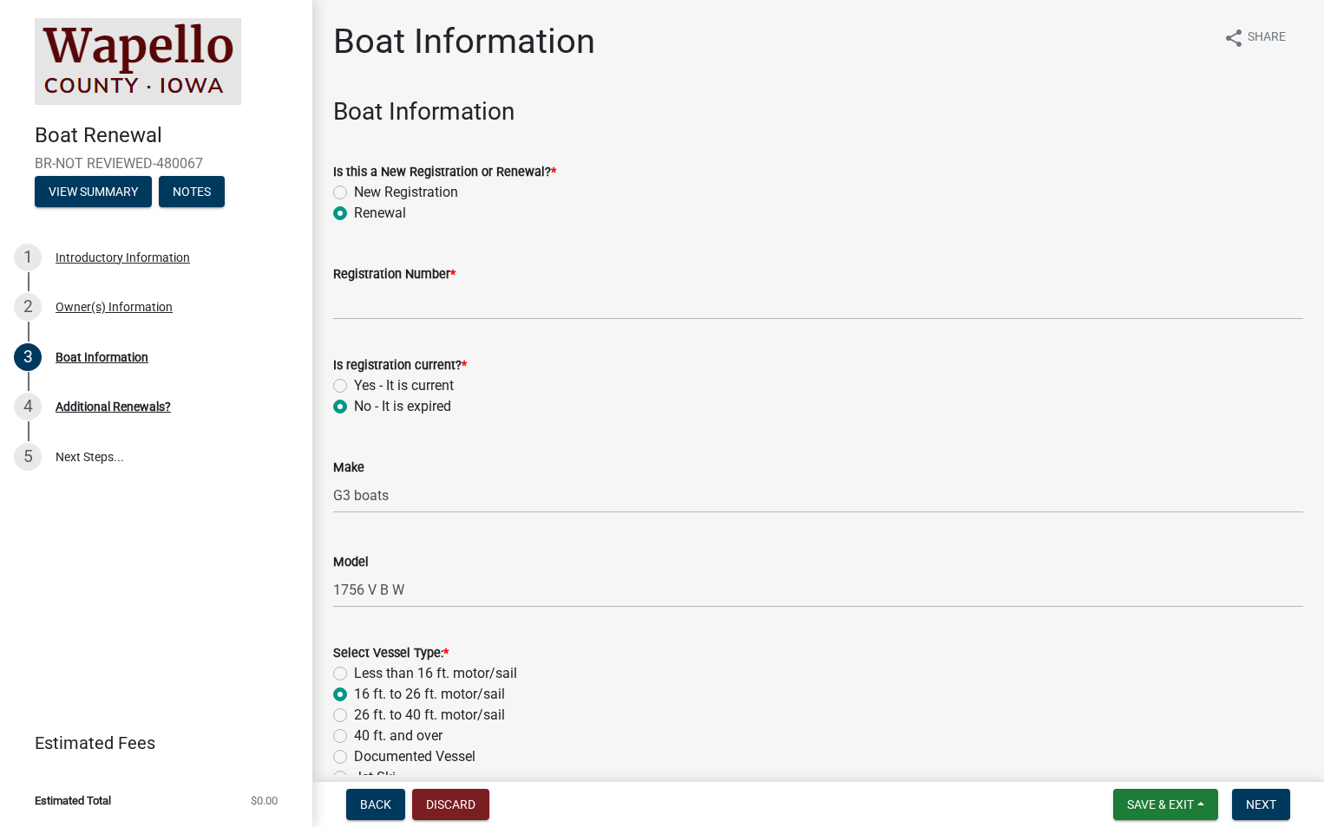 The width and height of the screenshot is (1324, 827). Describe the element at coordinates (350, 563) in the screenshot. I see `label: Model` at that location.